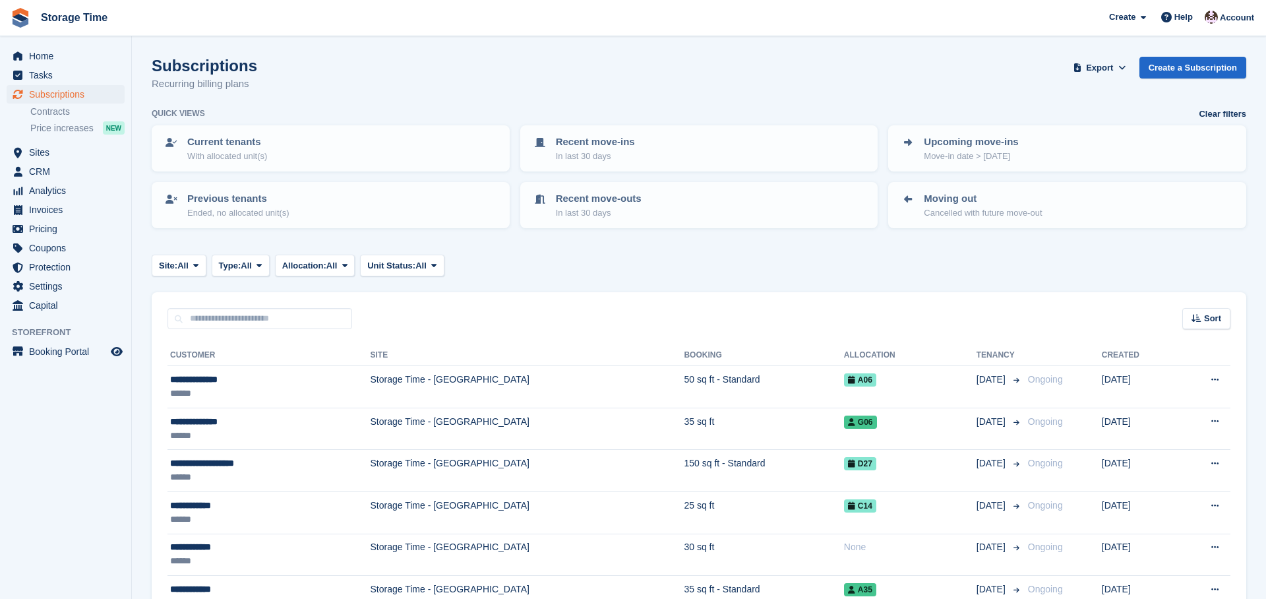 The image size is (1266, 599). What do you see at coordinates (1237, 18) in the screenshot?
I see `span: Account` at bounding box center [1237, 18].